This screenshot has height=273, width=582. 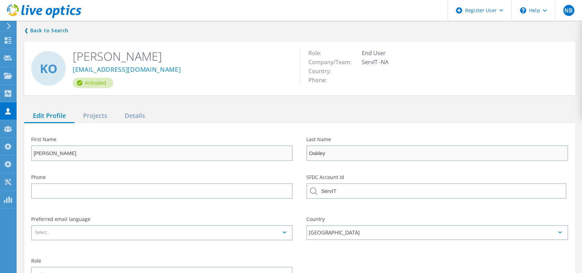 What do you see at coordinates (162, 261) in the screenshot?
I see `label: Role` at bounding box center [162, 261].